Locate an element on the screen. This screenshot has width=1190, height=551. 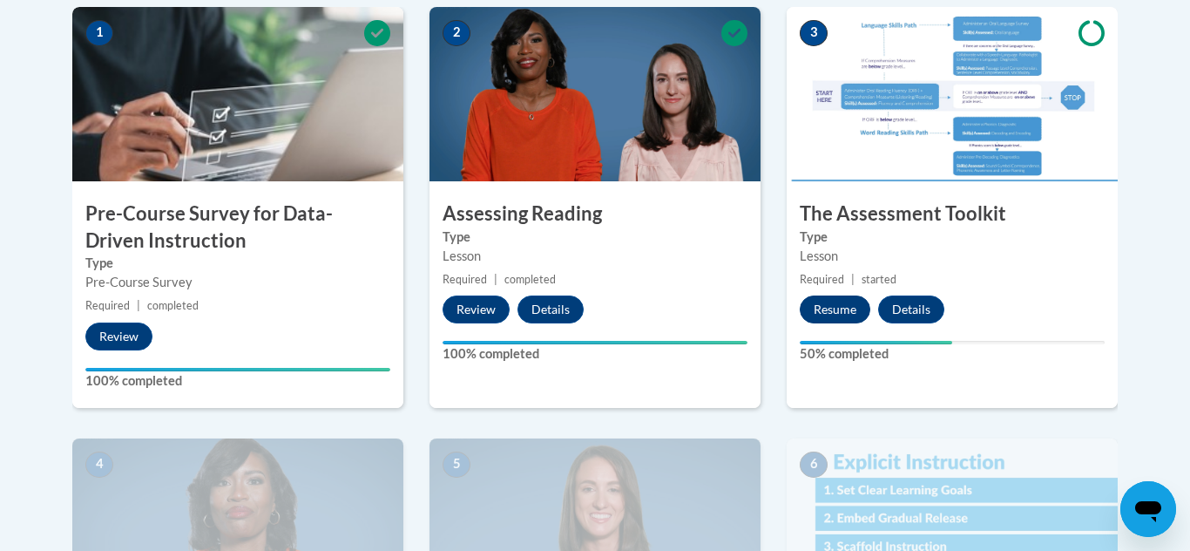
h3: The Assessment Toolkit is located at coordinates (953, 214).